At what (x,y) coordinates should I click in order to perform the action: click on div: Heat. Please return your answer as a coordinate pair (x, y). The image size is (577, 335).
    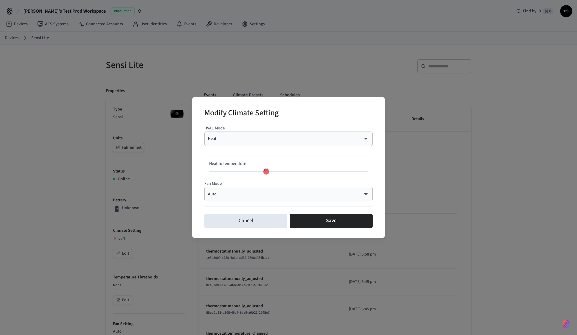
    Looking at the image, I should click on (289, 139).